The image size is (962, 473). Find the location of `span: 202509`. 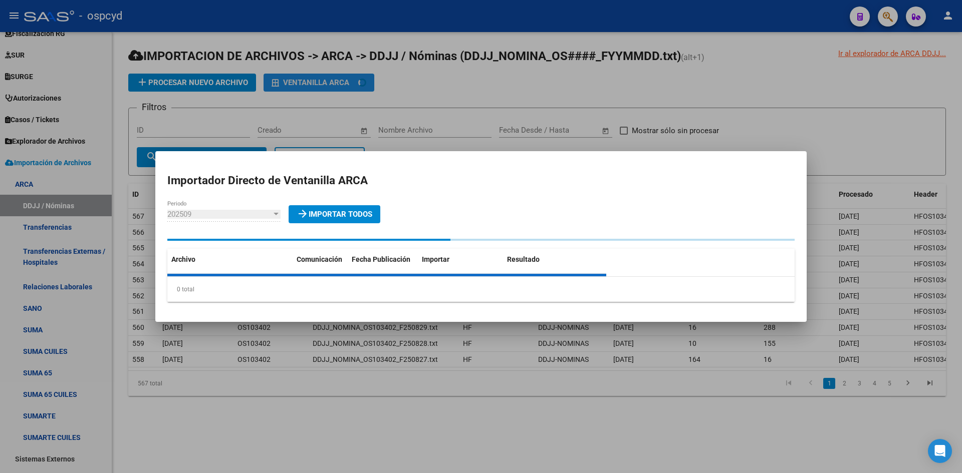

span: 202509 is located at coordinates (179, 214).